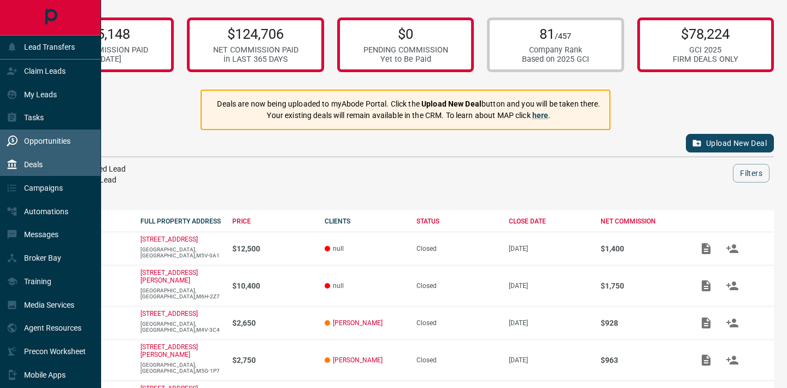 This screenshot has width=787, height=388. What do you see at coordinates (555, 59) in the screenshot?
I see `div: Based on 2025 GCI` at bounding box center [555, 59].